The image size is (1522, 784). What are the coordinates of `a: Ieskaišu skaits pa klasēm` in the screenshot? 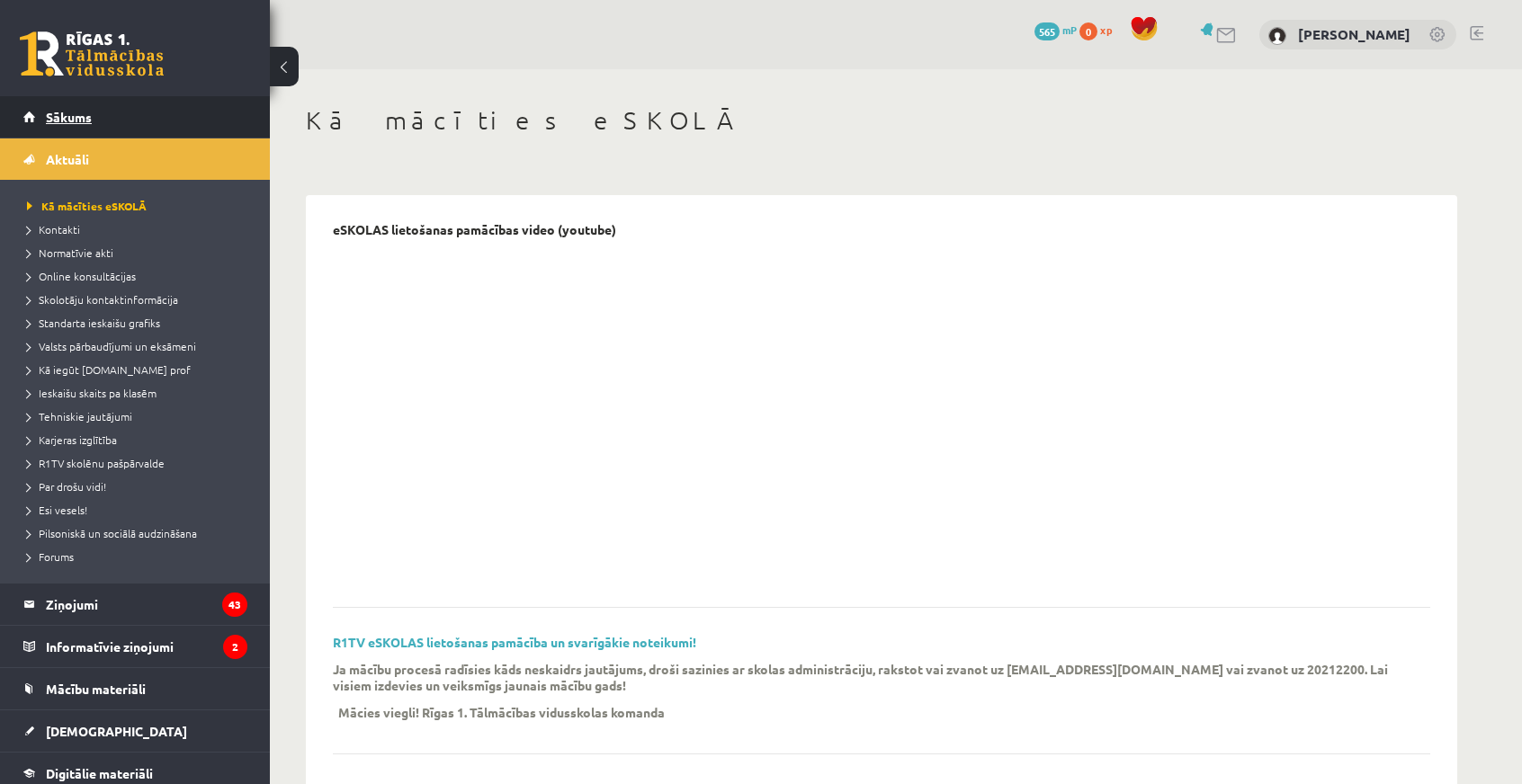 It's located at (140, 393).